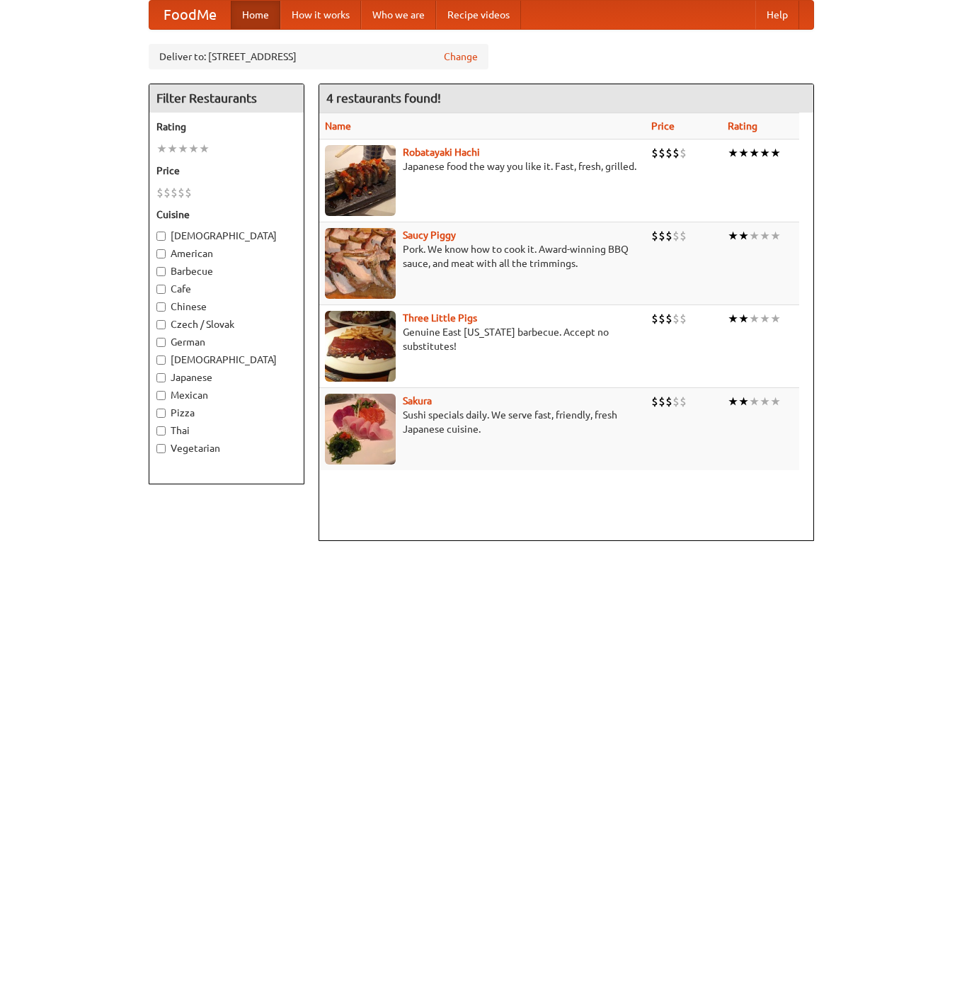  Describe the element at coordinates (360, 181) in the screenshot. I see `img: robatayaki.jpg` at that location.